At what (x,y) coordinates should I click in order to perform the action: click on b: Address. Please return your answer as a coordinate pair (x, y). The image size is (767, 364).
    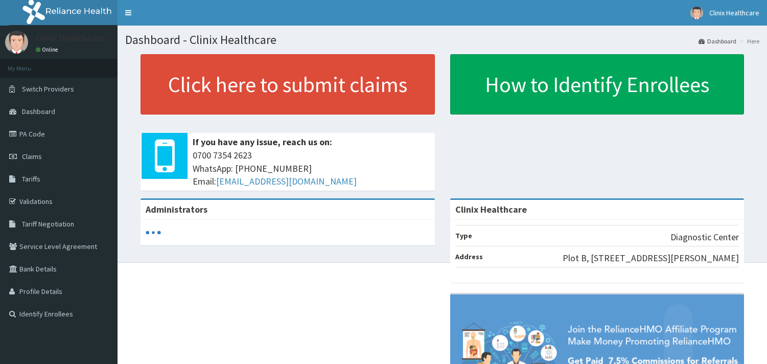
    Looking at the image, I should click on (469, 256).